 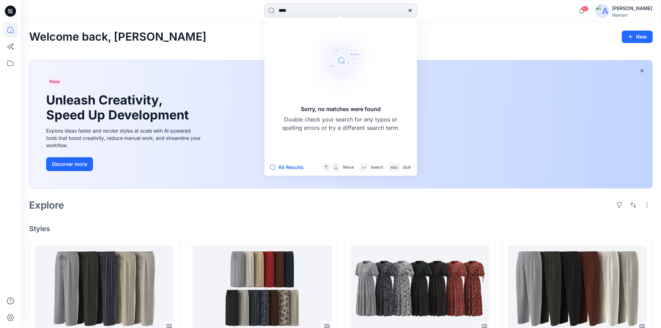 I want to click on p: Move, so click(x=348, y=167).